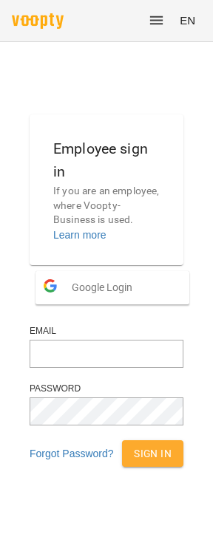 The image size is (213, 551). Describe the element at coordinates (72, 453) in the screenshot. I see `a: Forgot Password?` at that location.